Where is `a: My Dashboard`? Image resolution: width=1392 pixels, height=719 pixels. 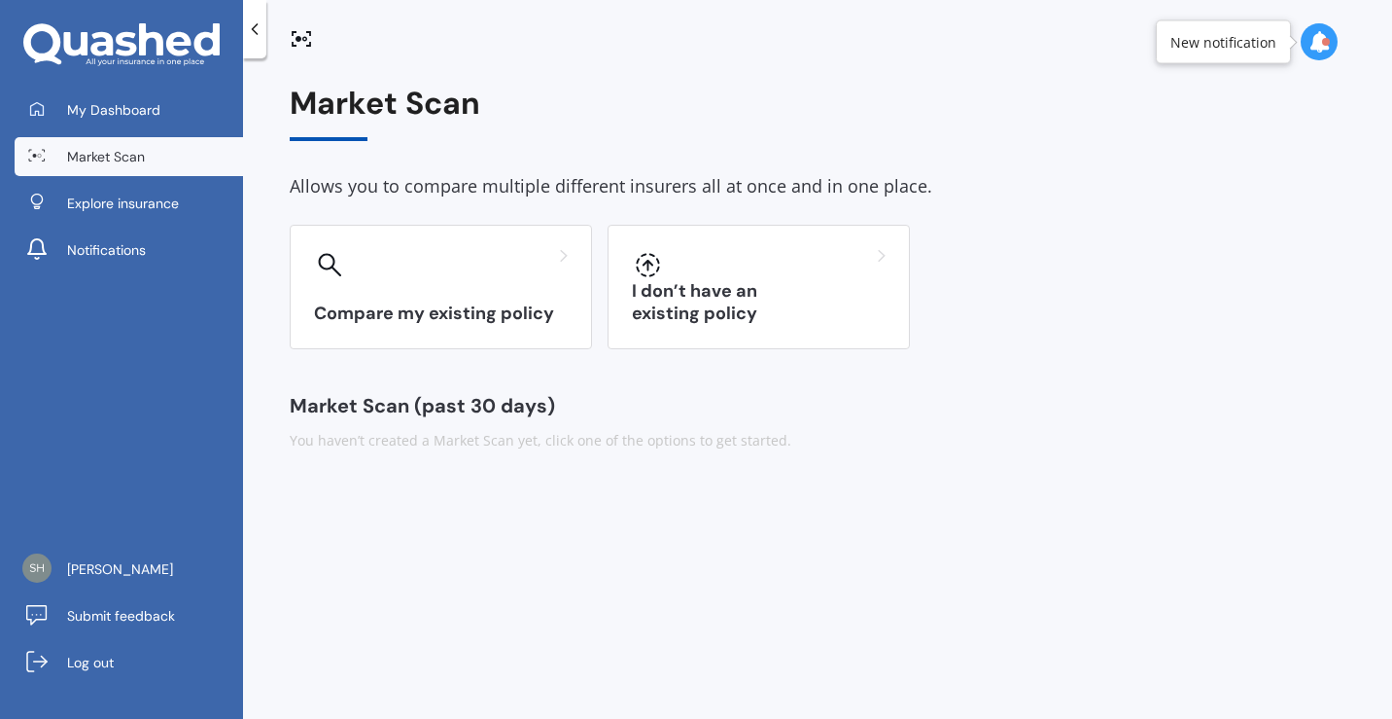
a: My Dashboard is located at coordinates (128, 110).